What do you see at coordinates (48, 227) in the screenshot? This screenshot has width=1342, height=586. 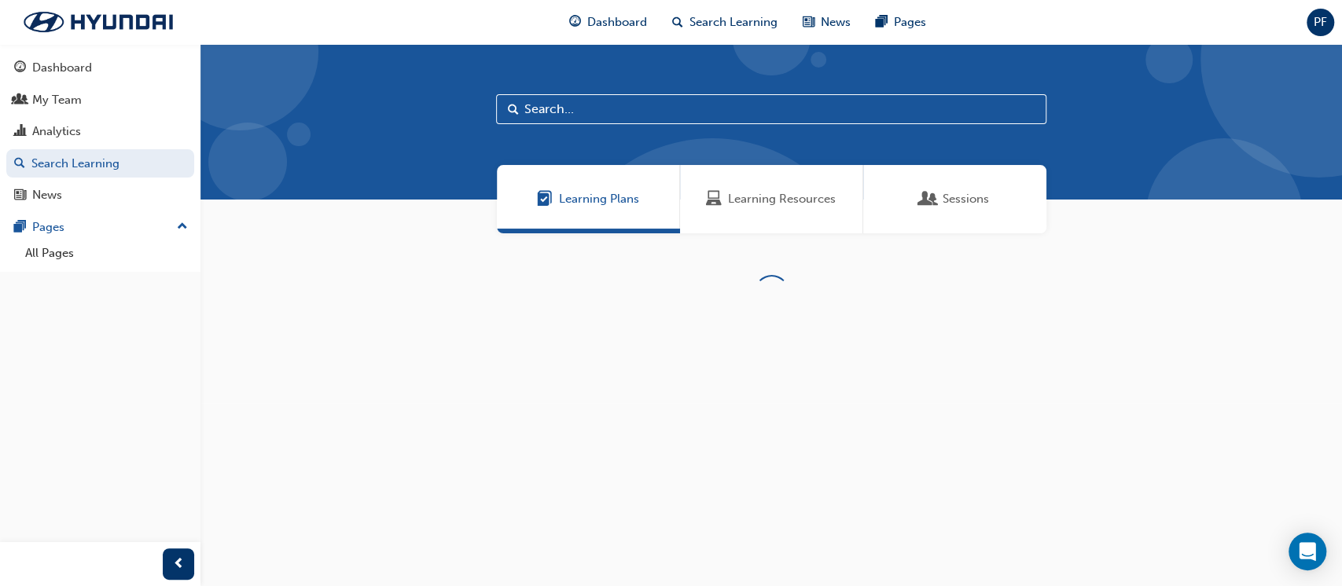 I see `div: Pages` at bounding box center [48, 227].